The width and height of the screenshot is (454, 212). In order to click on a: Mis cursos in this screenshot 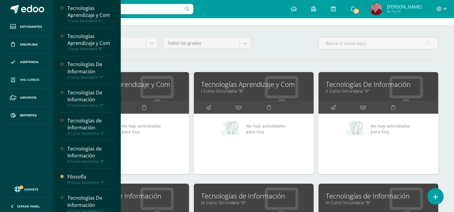, I will do `click(27, 80)`.